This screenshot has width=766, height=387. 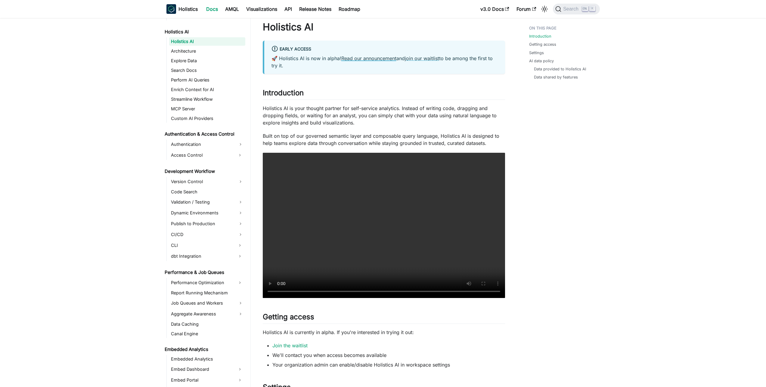 What do you see at coordinates (188, 9) in the screenshot?
I see `b: Holistics` at bounding box center [188, 9].